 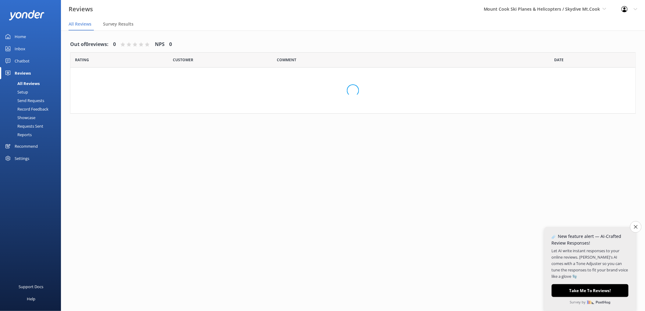 I want to click on div: Setup, so click(x=16, y=92).